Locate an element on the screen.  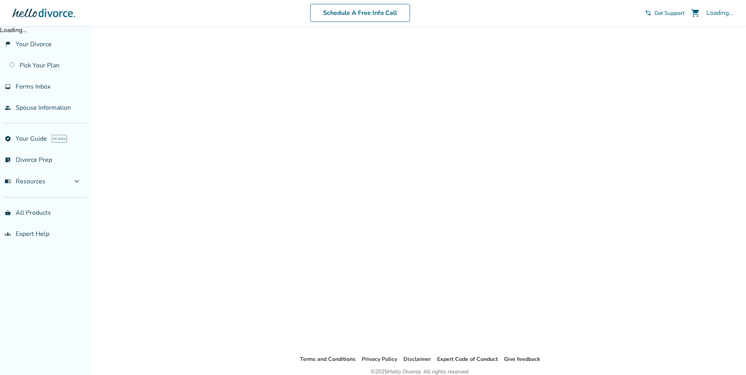
span: Forms Inbox is located at coordinates (33, 87).